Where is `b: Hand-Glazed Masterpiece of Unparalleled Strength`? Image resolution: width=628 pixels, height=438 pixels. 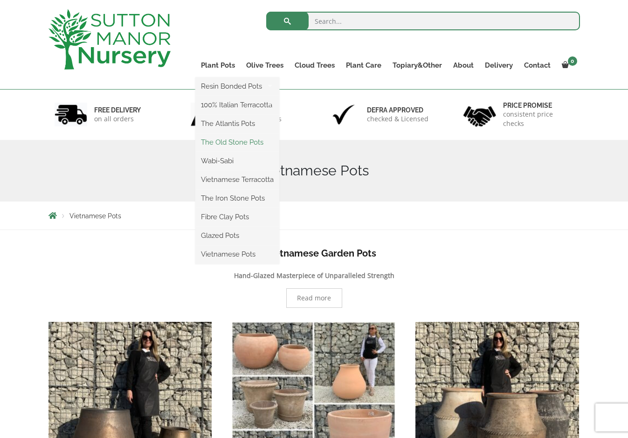
b: Hand-Glazed Masterpiece of Unparalleled Strength is located at coordinates (314, 275).